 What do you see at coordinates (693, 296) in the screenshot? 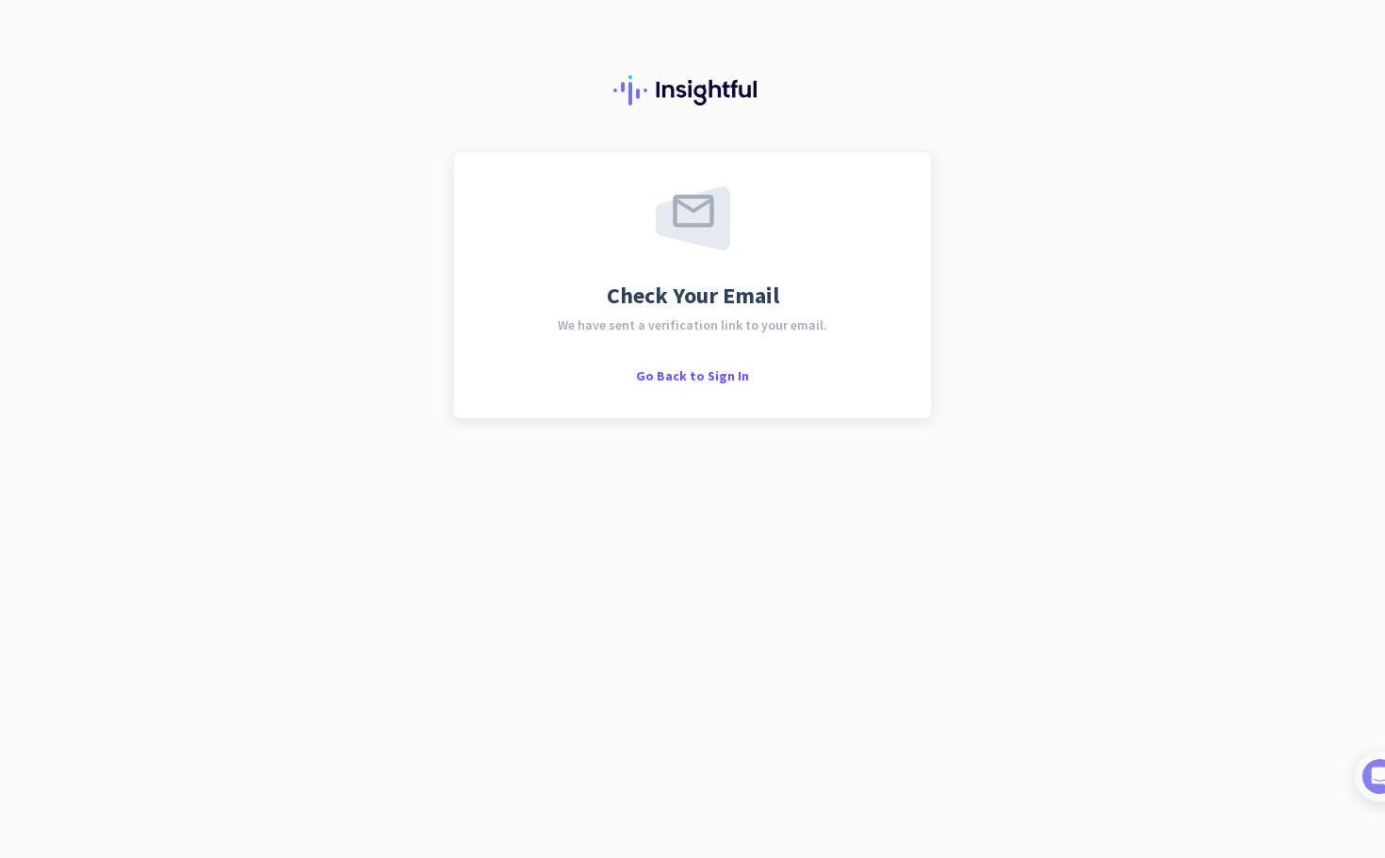
I see `span: Check Your Email` at bounding box center [693, 296].